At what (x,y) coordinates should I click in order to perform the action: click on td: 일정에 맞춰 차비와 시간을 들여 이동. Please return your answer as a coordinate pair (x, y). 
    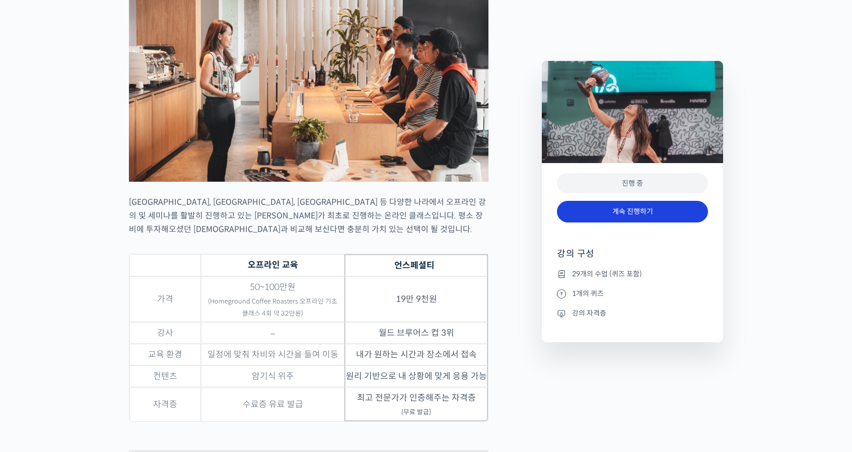
    Looking at the image, I should click on (272, 355).